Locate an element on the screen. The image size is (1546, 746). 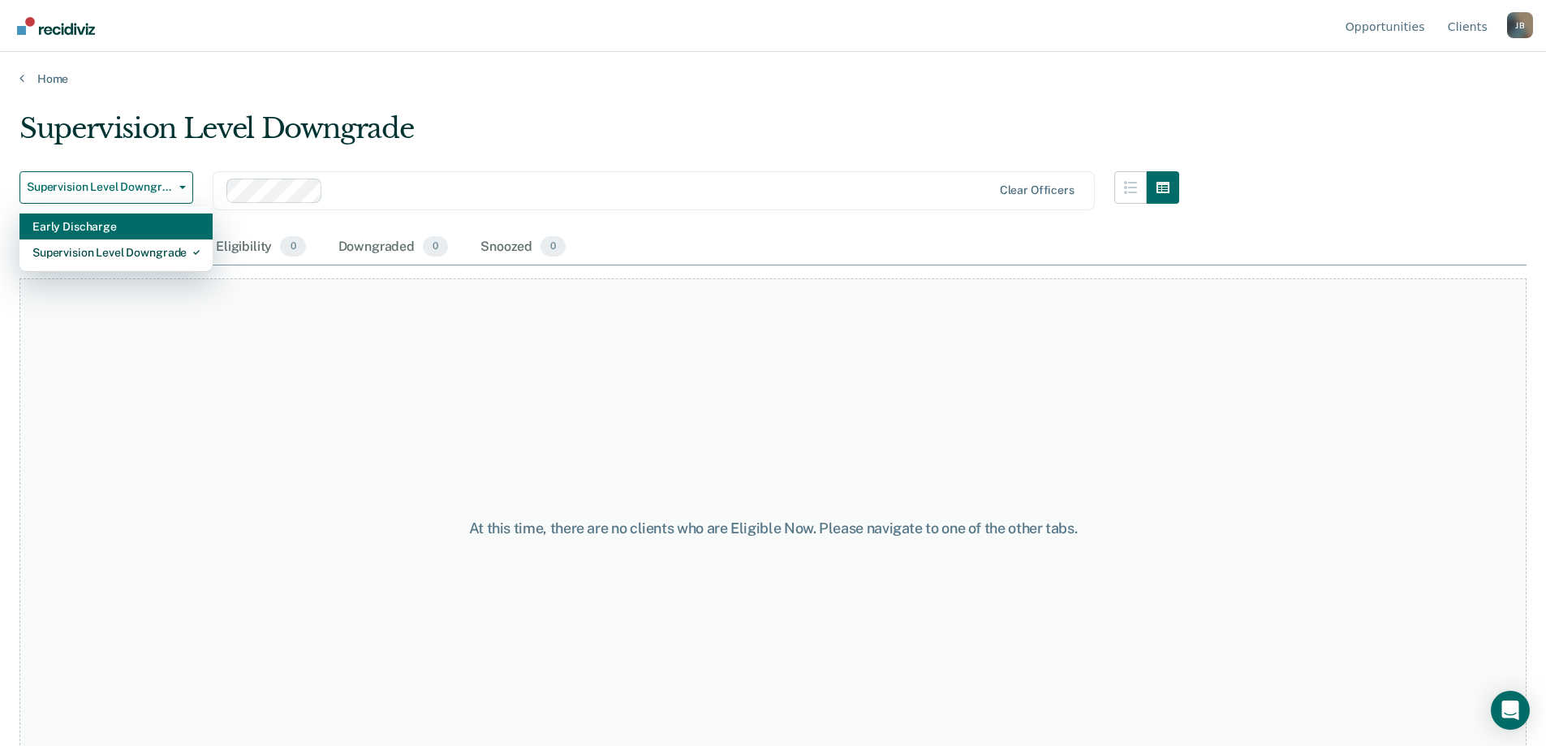
span: Supervision Level Downgrade is located at coordinates (100, 187).